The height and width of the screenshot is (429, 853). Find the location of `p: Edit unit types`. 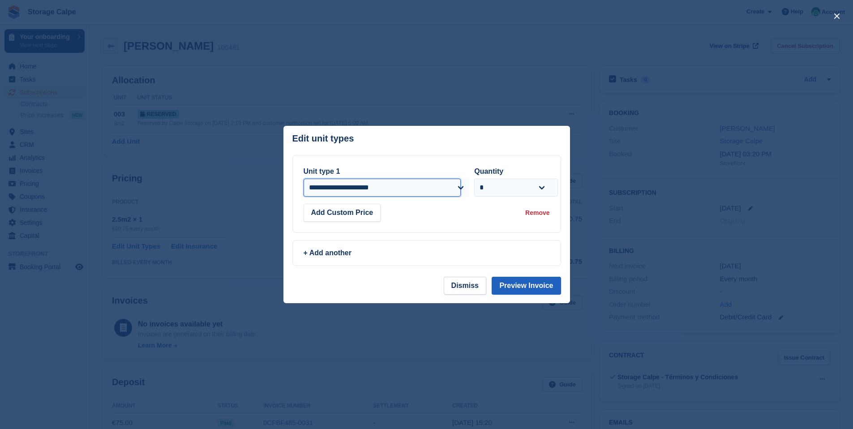

p: Edit unit types is located at coordinates (323, 138).